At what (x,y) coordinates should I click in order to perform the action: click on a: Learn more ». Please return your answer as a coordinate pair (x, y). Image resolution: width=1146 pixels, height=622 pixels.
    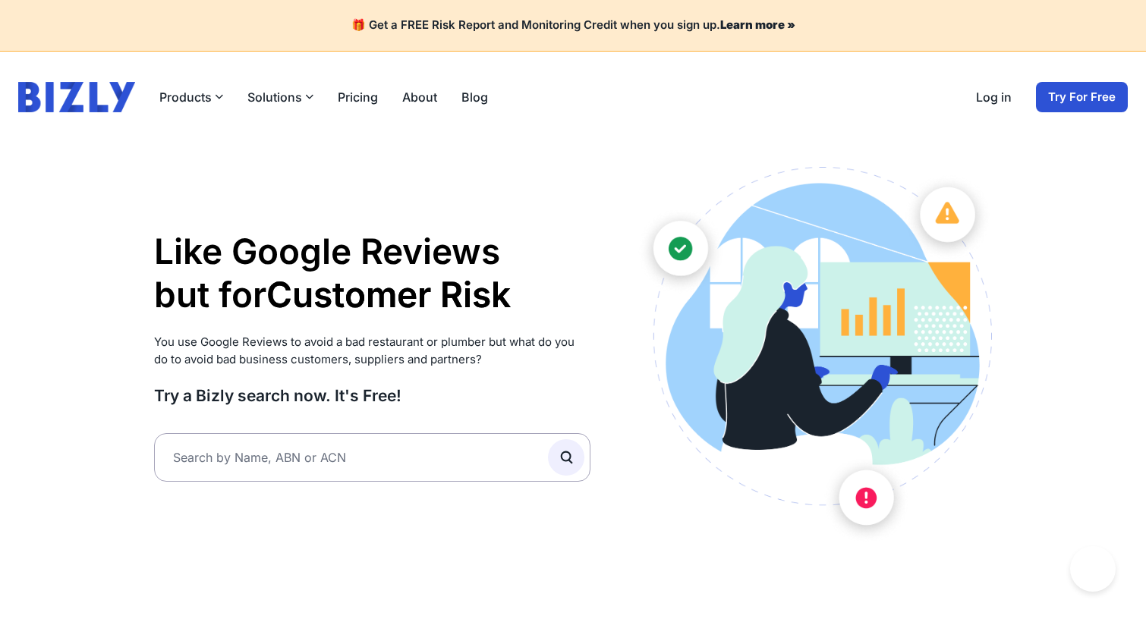
    Looking at the image, I should click on (757, 24).